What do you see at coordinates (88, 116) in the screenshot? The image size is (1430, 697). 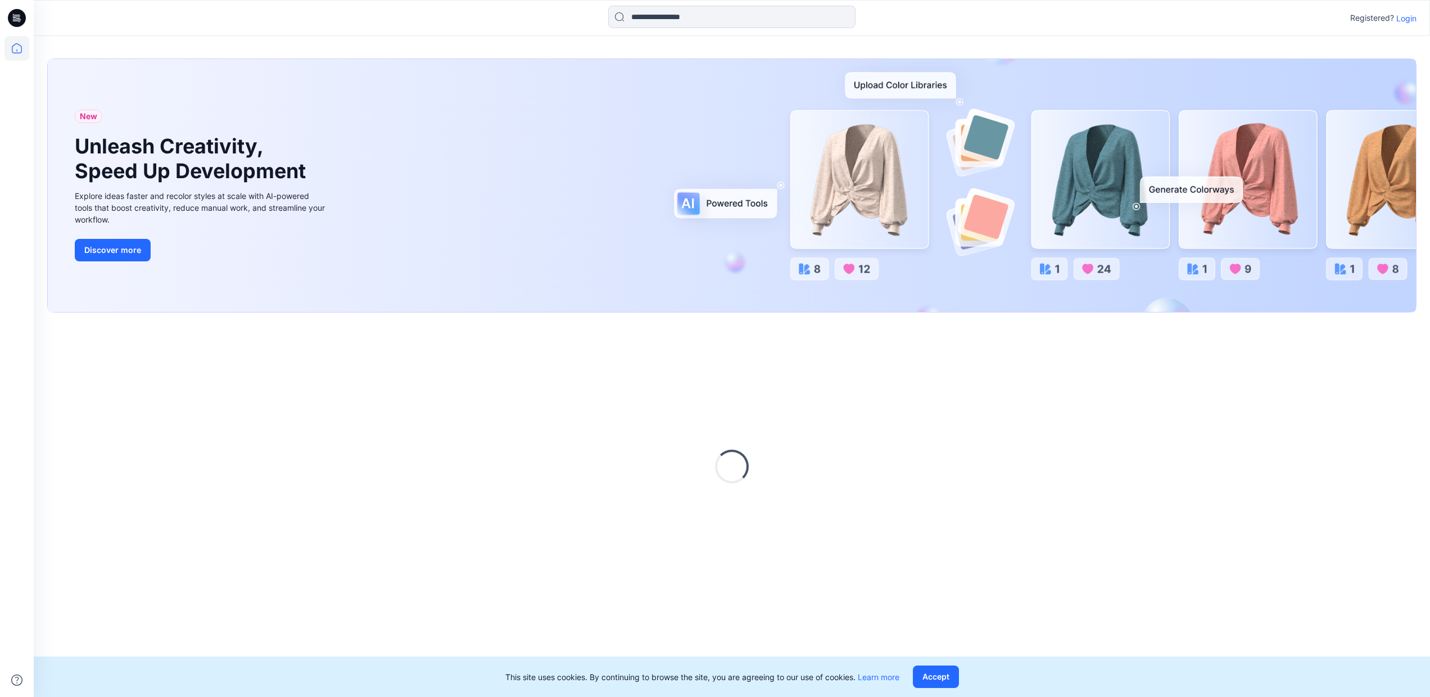 I see `span: New` at bounding box center [88, 116].